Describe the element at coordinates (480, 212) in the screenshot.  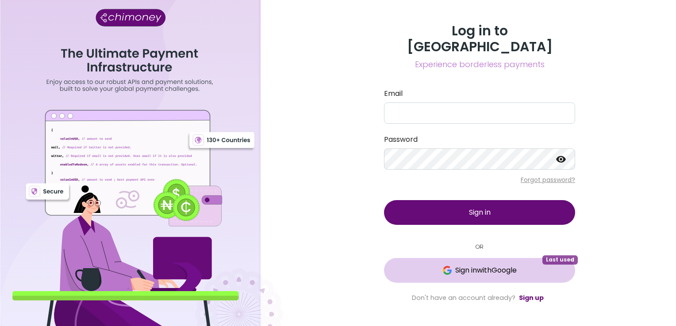
I see `span: Sign in` at that location.